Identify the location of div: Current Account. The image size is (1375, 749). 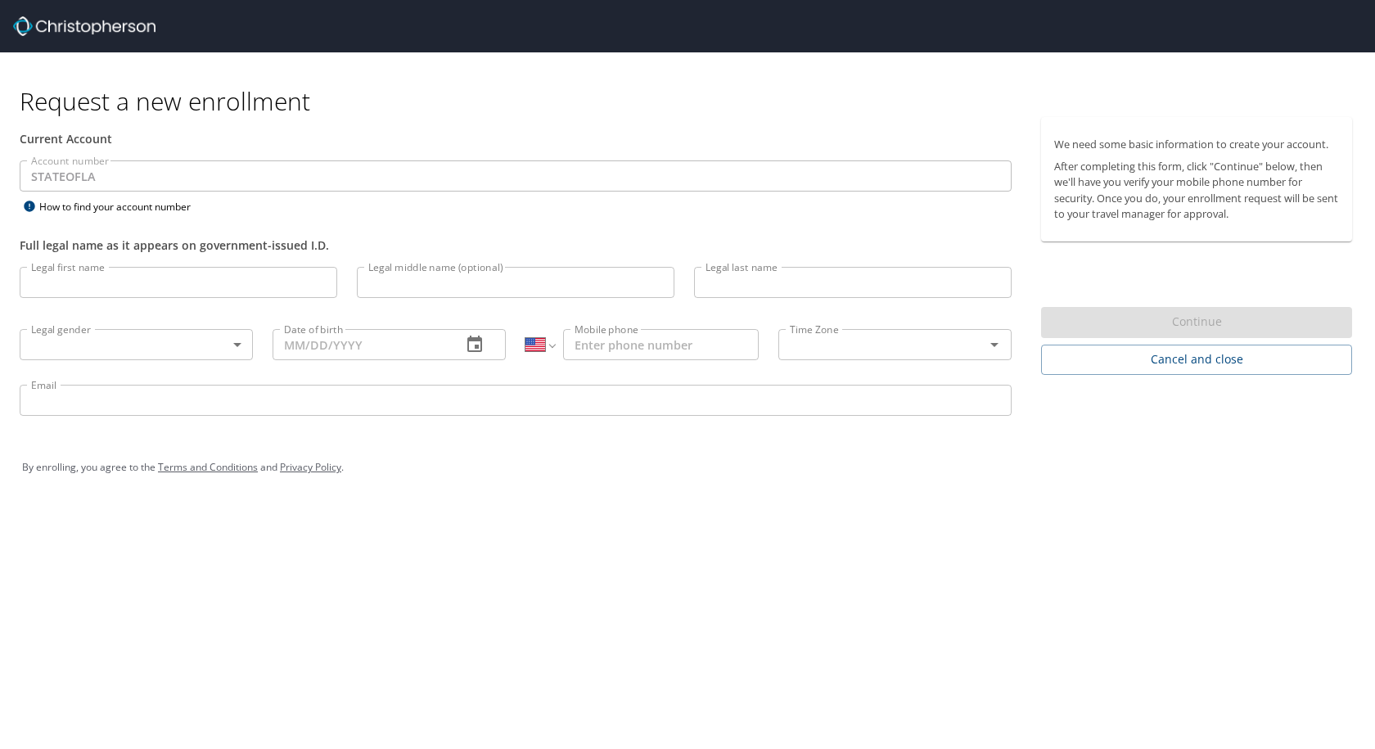
(516, 138).